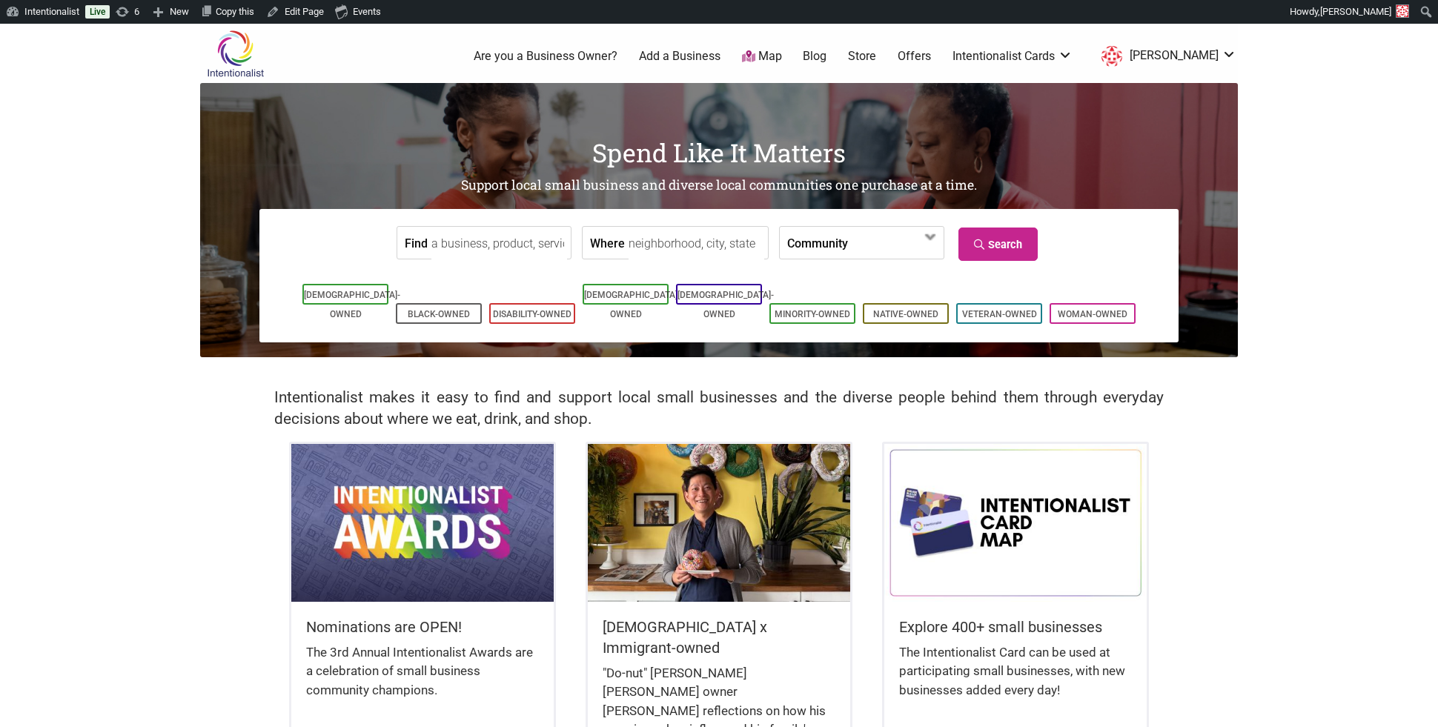 This screenshot has height=727, width=1438. Describe the element at coordinates (762, 56) in the screenshot. I see `a: Map` at that location.